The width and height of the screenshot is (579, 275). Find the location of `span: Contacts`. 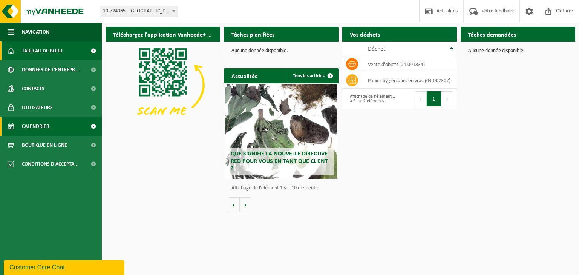

span: Contacts is located at coordinates (33, 89).